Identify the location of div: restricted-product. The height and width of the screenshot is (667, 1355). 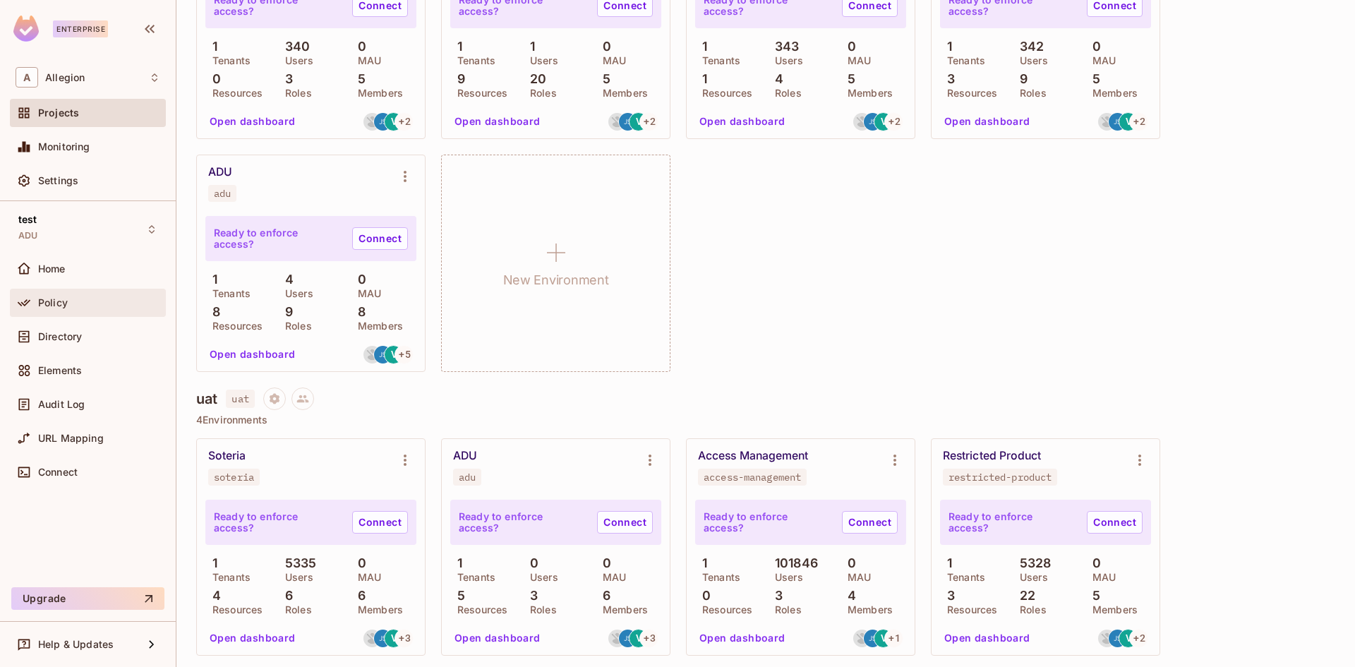
(1000, 477).